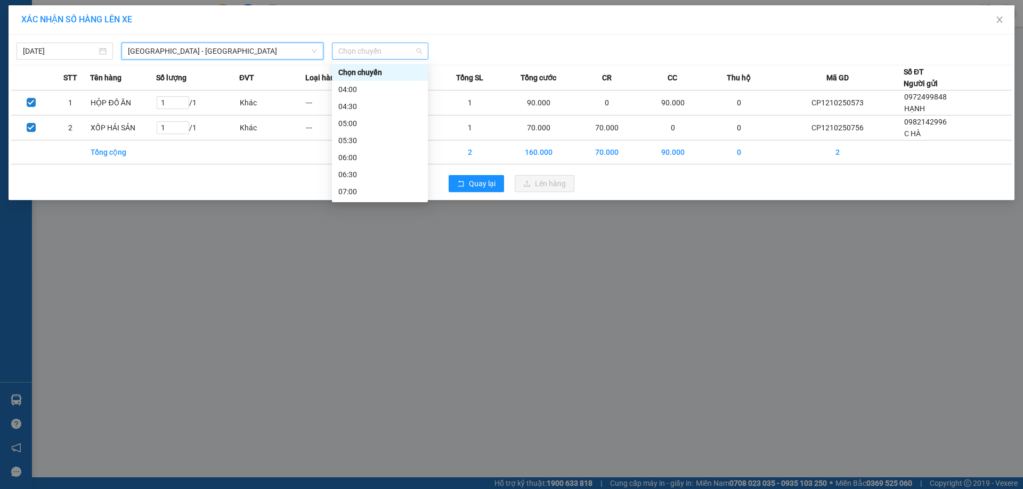 This screenshot has height=489, width=1023. Describe the element at coordinates (380, 72) in the screenshot. I see `div: Chọn chuyến` at that location.